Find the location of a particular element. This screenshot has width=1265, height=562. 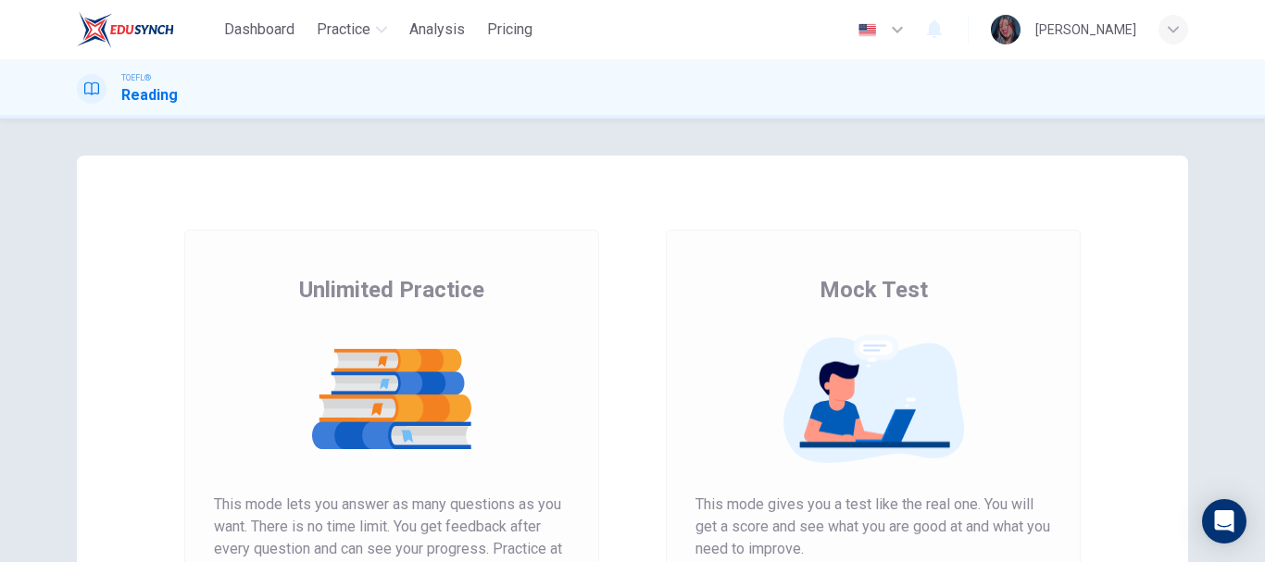

img: Profile picture is located at coordinates (1006, 30).